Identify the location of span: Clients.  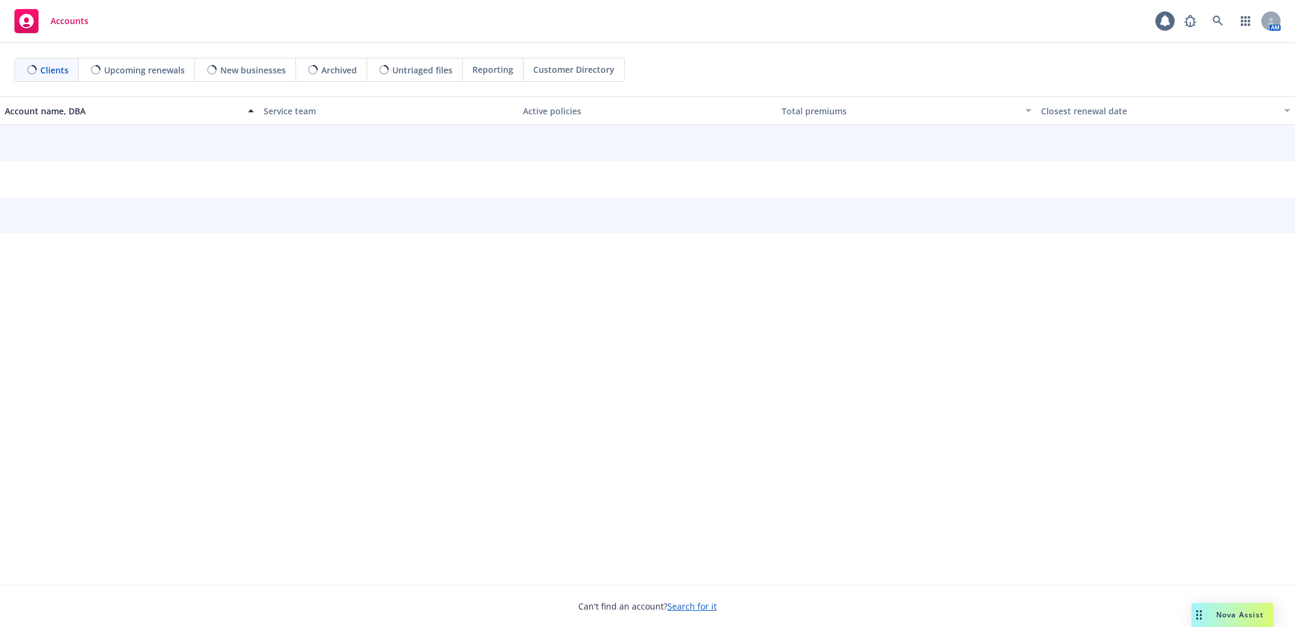
(54, 70).